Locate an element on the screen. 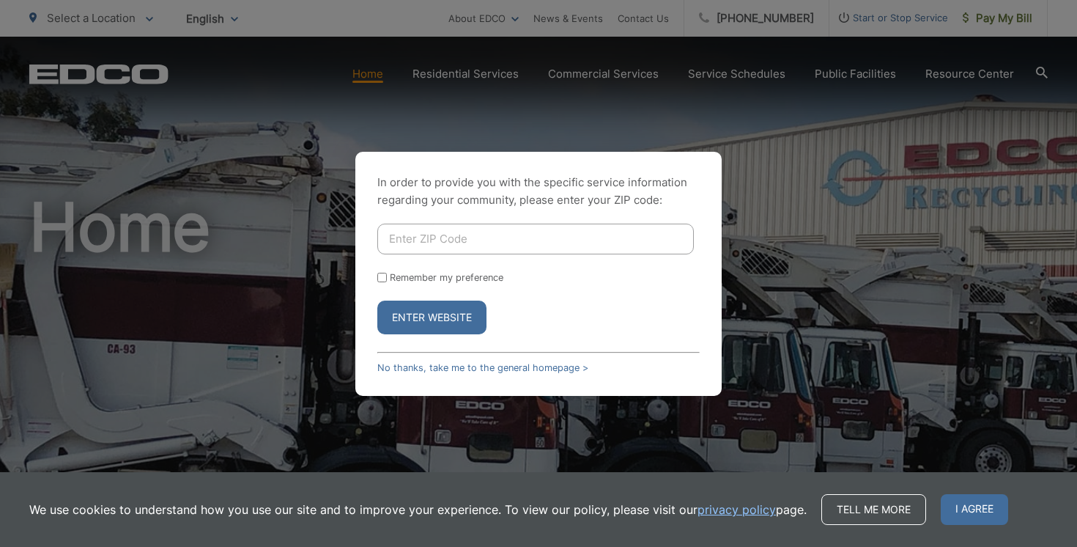 Image resolution: width=1077 pixels, height=547 pixels. span: I agree is located at coordinates (974, 509).